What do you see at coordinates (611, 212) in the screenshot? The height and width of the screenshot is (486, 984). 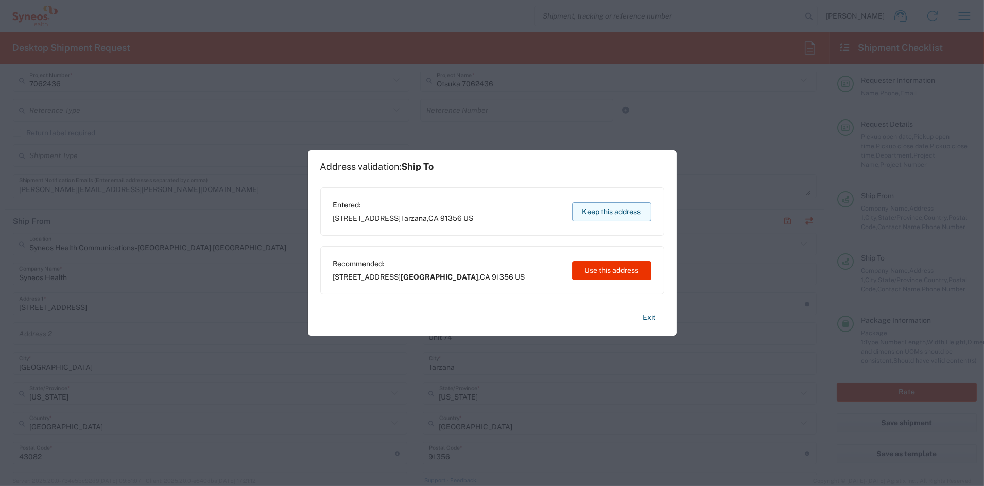 I see `button: Keep this address` at bounding box center [611, 212].